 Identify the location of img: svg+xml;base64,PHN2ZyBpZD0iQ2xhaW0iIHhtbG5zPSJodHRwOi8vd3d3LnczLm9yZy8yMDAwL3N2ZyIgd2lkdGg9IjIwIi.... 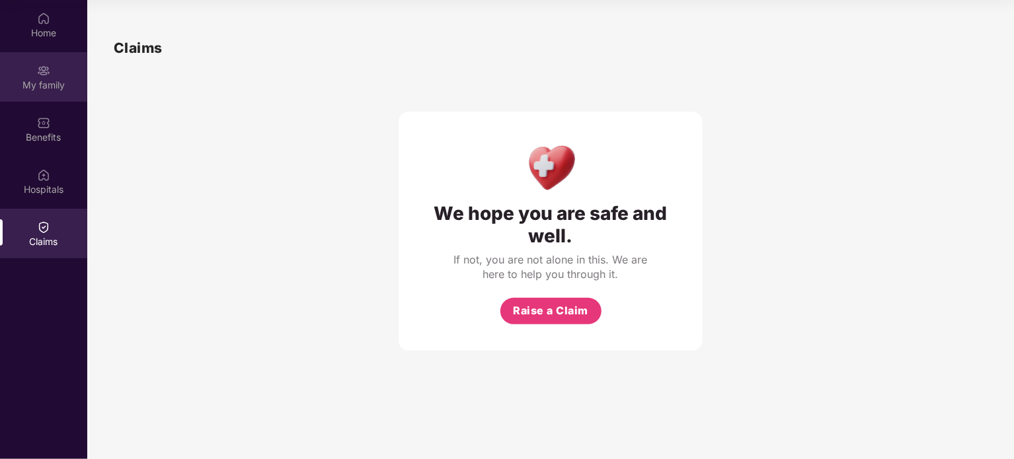
(44, 227).